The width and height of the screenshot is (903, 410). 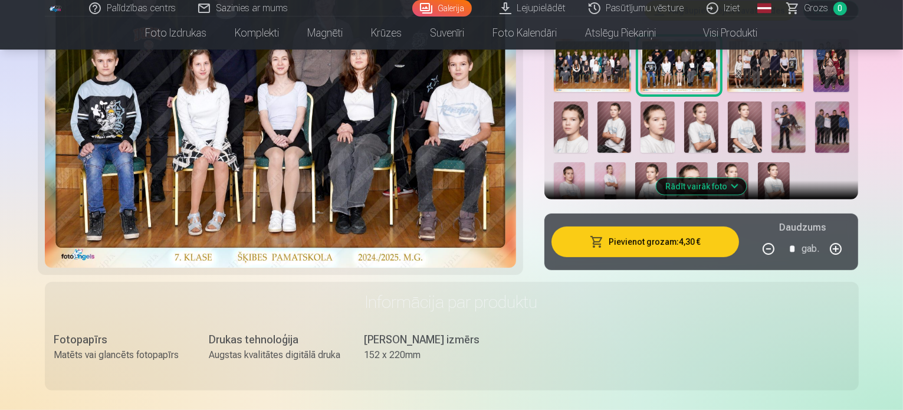 I want to click on span: Grozs, so click(x=816, y=8).